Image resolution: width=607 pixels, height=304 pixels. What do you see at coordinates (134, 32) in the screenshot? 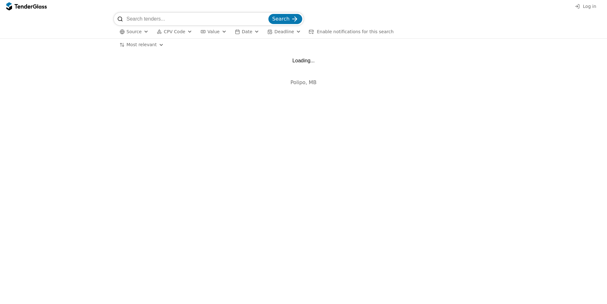
I see `span: Source` at bounding box center [134, 32].